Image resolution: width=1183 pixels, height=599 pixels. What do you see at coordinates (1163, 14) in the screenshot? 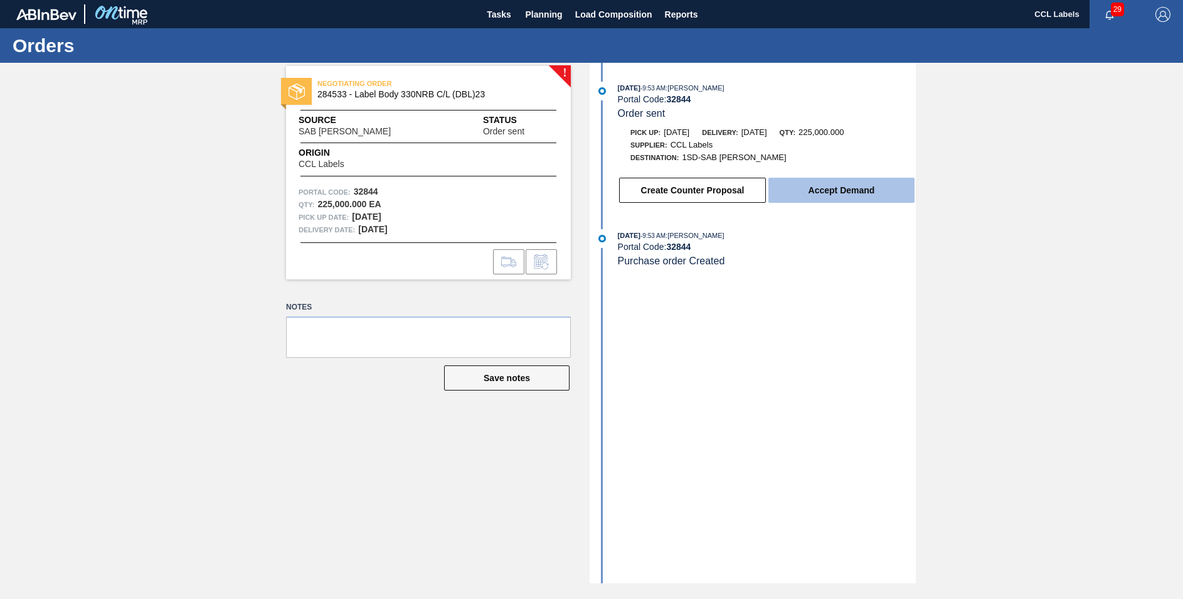
I see `img: Logout` at bounding box center [1163, 14].